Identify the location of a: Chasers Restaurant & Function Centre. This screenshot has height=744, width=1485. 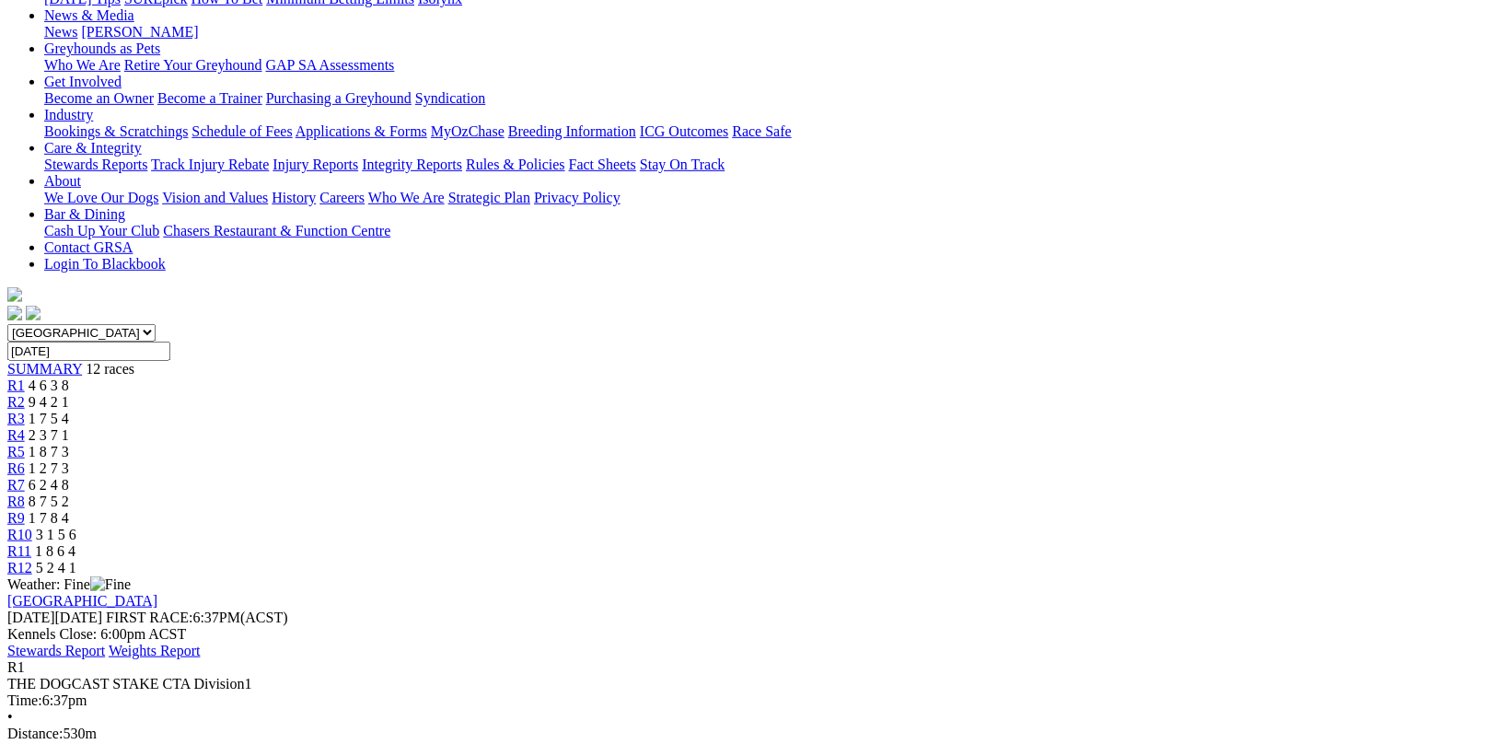
(276, 230).